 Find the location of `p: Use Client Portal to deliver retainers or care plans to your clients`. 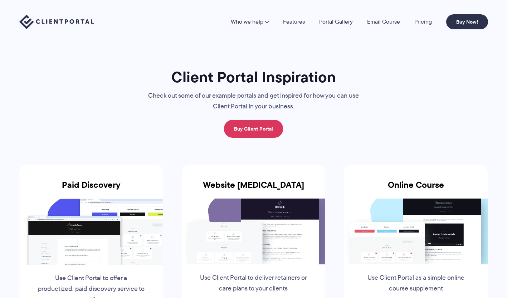

p: Use Client Portal to deliver retainers or care plans to your clients is located at coordinates (253, 283).